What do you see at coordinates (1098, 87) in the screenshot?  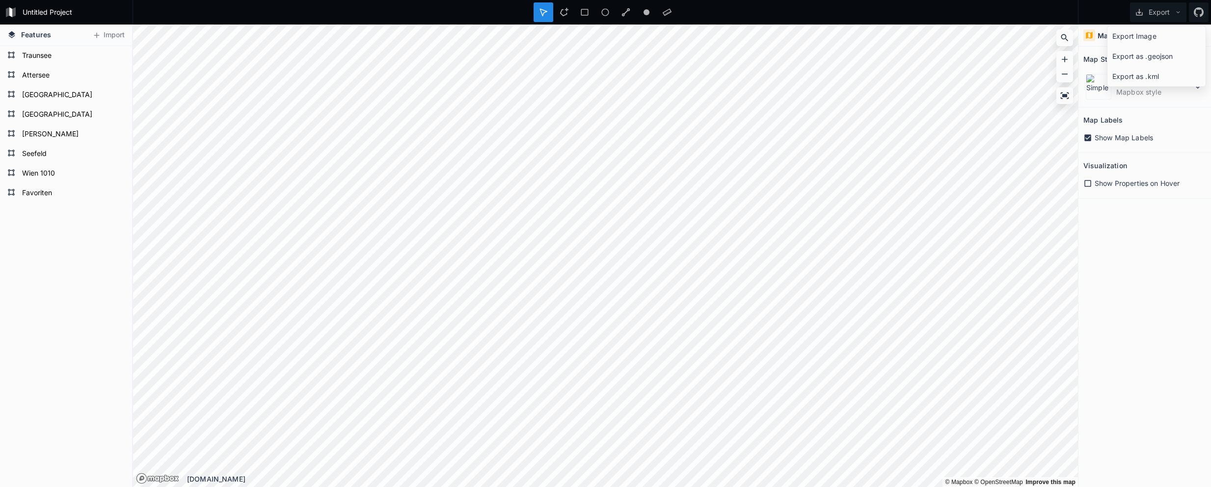 I see `img: Simple` at bounding box center [1098, 87].